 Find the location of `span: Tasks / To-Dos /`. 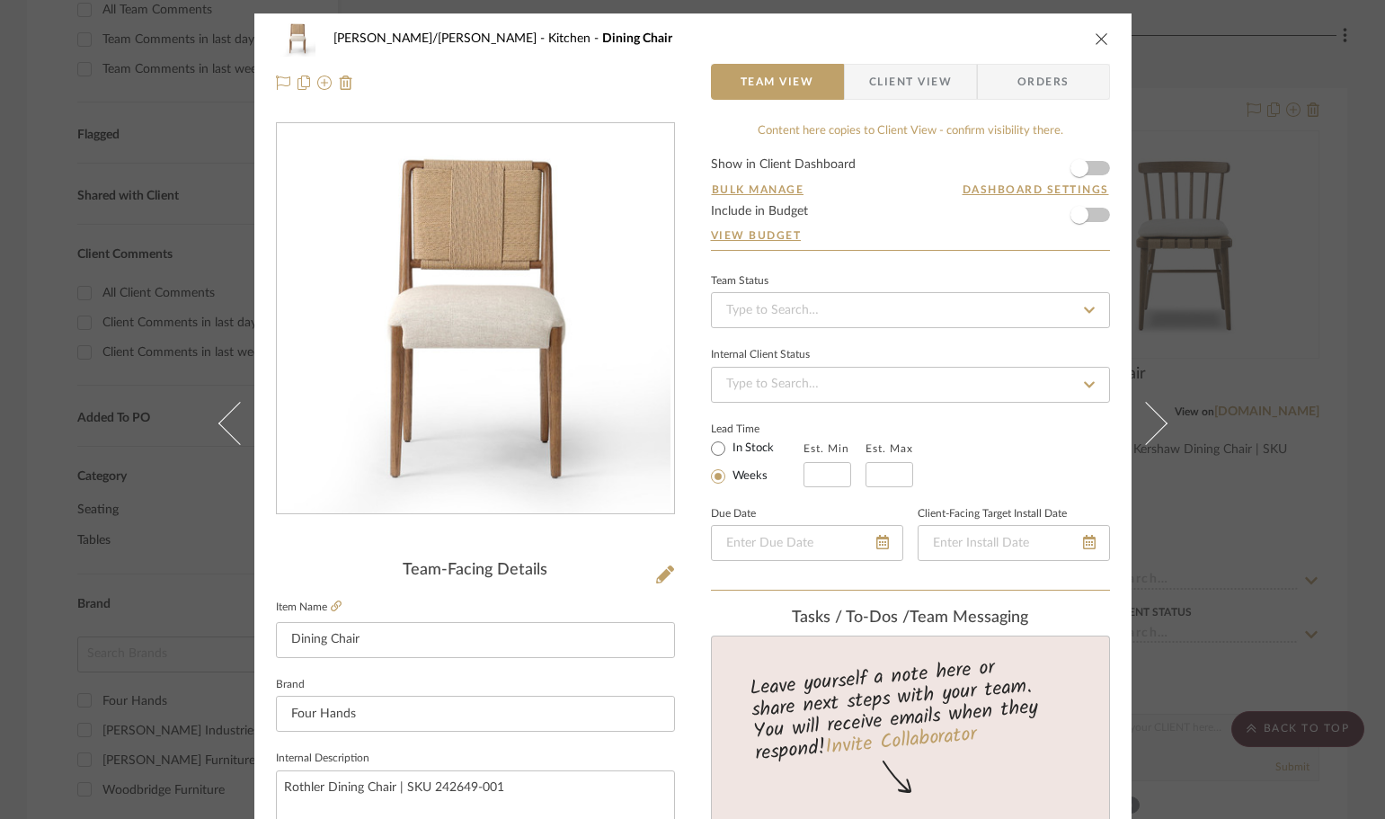

span: Tasks / To-Dos / is located at coordinates (850, 617).